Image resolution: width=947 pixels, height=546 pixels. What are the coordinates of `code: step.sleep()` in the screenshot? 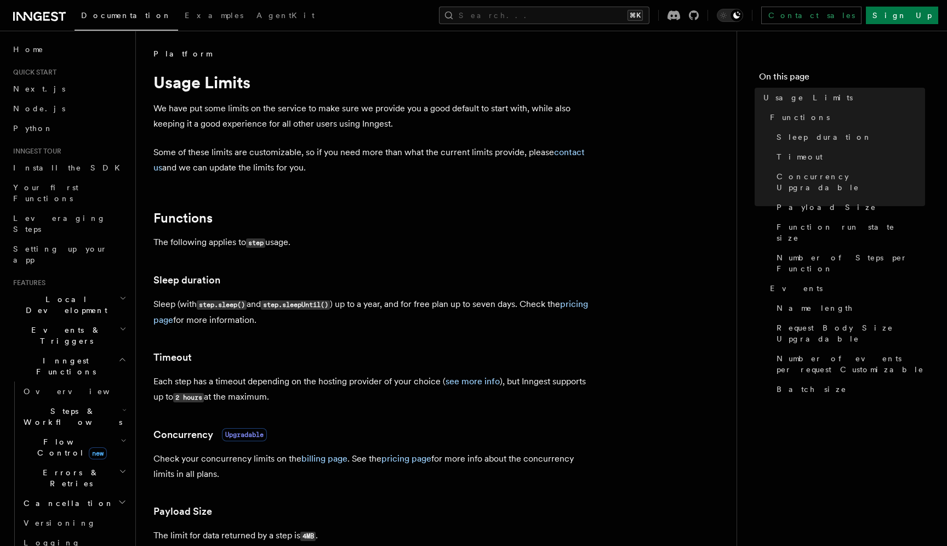 It's located at (221, 305).